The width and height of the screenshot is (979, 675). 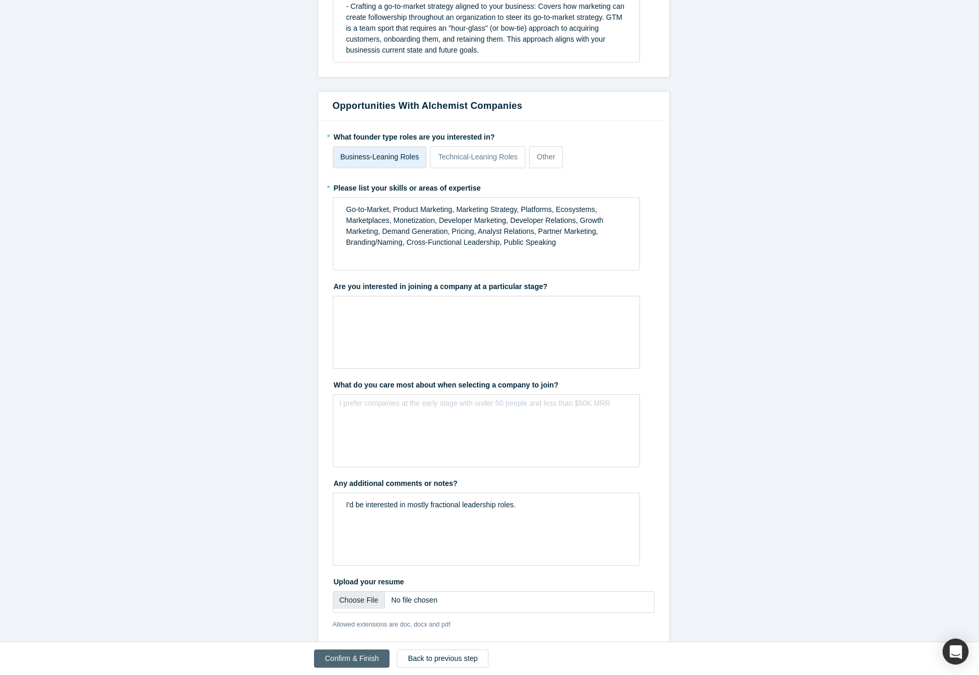 What do you see at coordinates (392, 624) in the screenshot?
I see `small: Allowed extensions are doc, docx and pdf` at bounding box center [392, 624].